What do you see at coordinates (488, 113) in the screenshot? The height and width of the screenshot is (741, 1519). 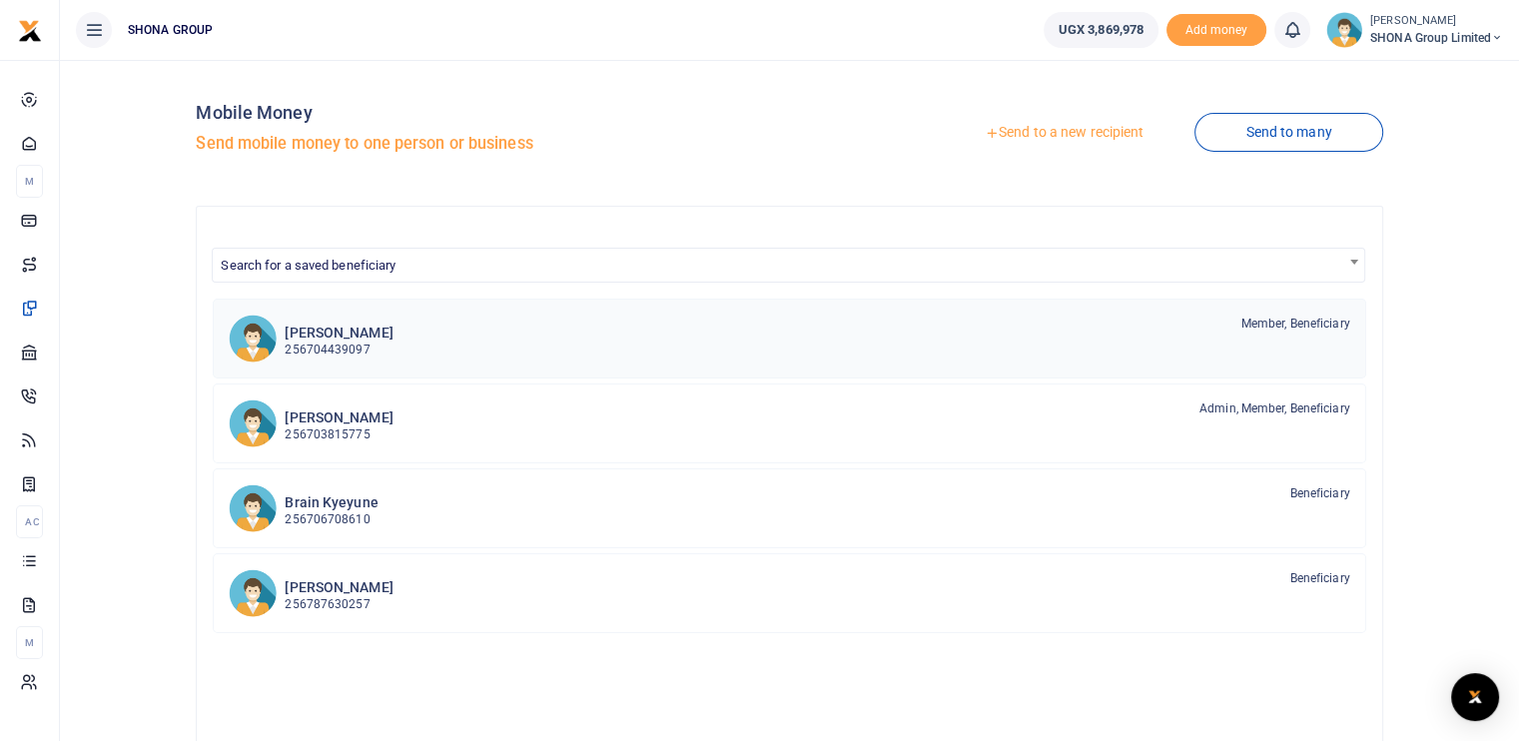 I see `h4: Mobile Money` at bounding box center [488, 113].